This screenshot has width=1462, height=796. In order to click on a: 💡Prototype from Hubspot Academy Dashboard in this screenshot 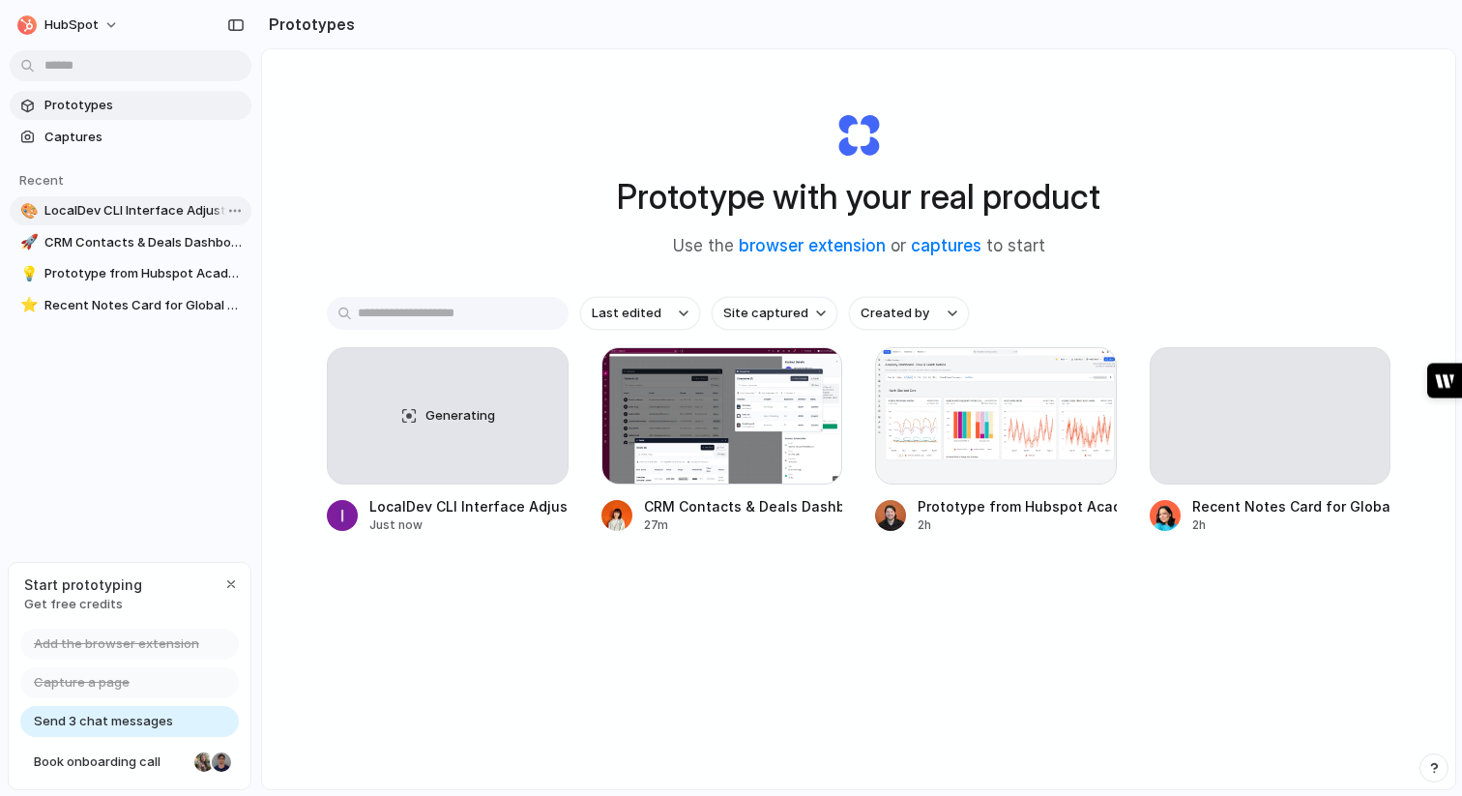, I will do `click(131, 274)`.